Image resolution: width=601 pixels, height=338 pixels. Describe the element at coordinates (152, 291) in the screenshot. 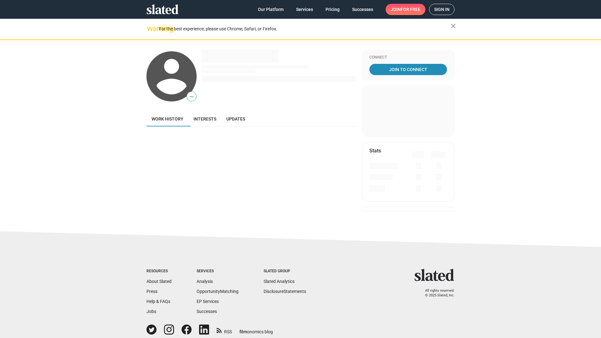

I see `a: Press` at that location.